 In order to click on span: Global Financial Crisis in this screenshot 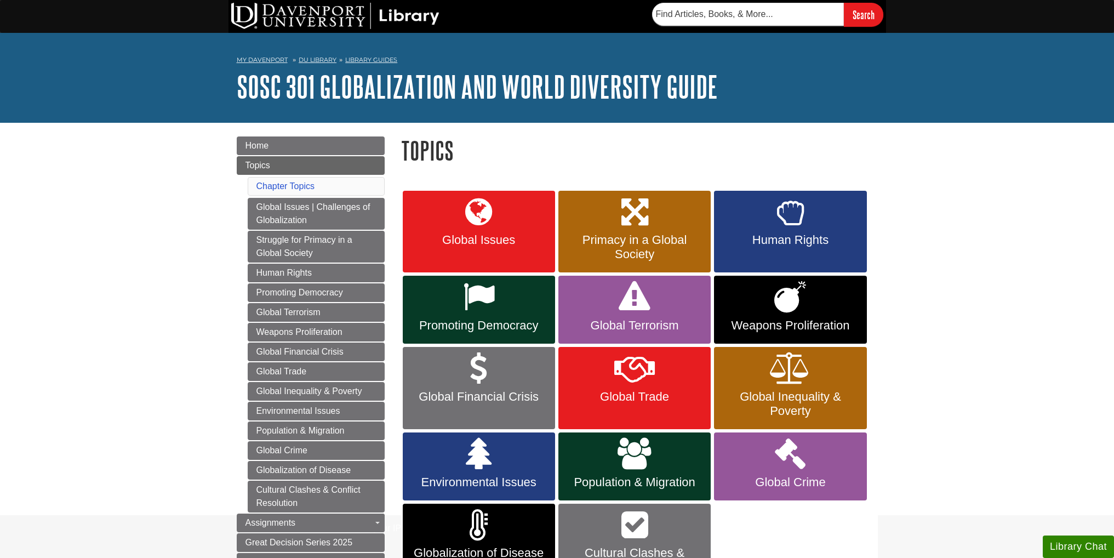, I will do `click(479, 397)`.